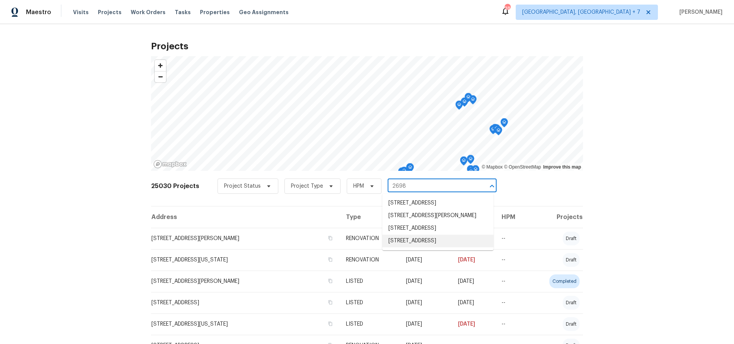 The height and width of the screenshot is (344, 734). Describe the element at coordinates (264, 12) in the screenshot. I see `span: Geo Assignments` at that location.